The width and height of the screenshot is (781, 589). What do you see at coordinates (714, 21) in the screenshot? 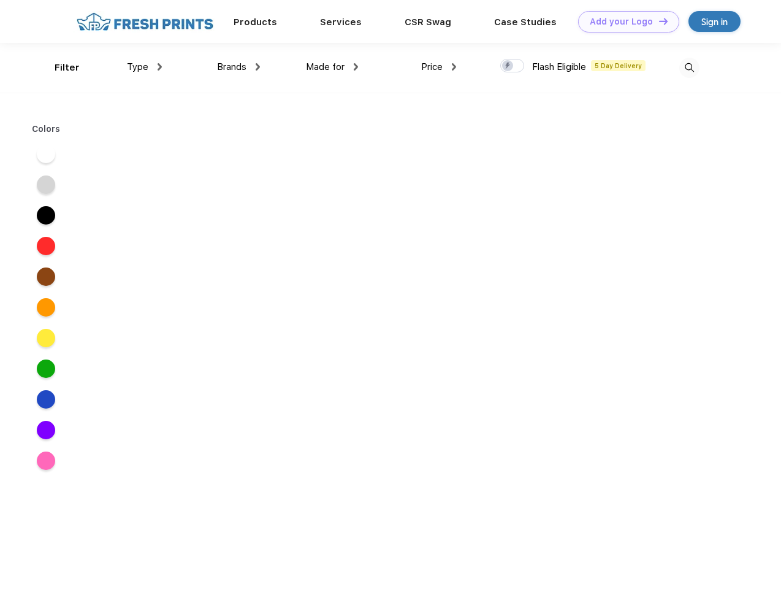
I see `a: Sign in` at bounding box center [714, 21].